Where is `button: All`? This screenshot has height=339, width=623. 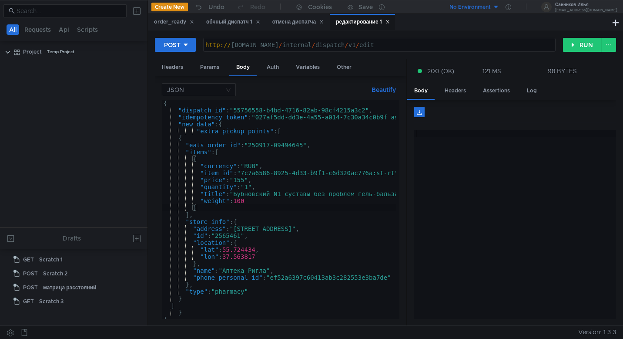
button: All is located at coordinates (13, 30).